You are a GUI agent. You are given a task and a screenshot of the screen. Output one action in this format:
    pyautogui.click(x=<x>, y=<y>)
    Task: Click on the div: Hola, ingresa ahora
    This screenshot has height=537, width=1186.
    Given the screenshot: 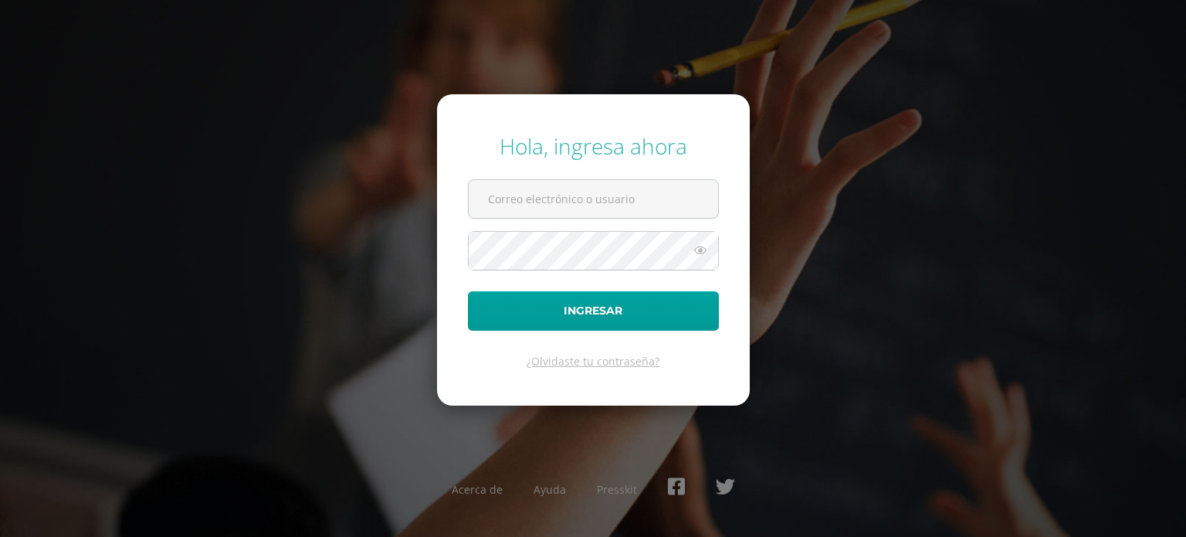 What is the action you would take?
    pyautogui.click(x=593, y=146)
    